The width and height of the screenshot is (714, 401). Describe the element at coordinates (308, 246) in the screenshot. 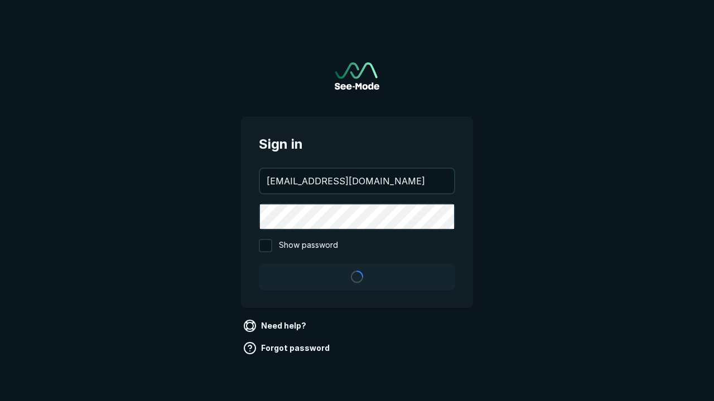

I see `span: Show password` at that location.